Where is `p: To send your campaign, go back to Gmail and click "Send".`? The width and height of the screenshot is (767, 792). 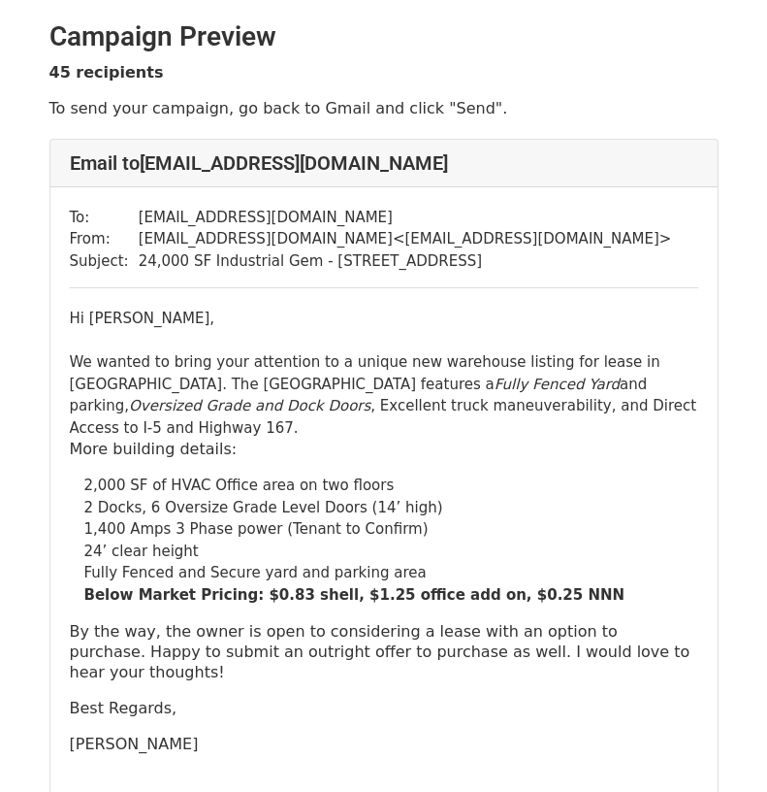
p: To send your campaign, go back to Gmail and click "Send". is located at coordinates (384, 108).